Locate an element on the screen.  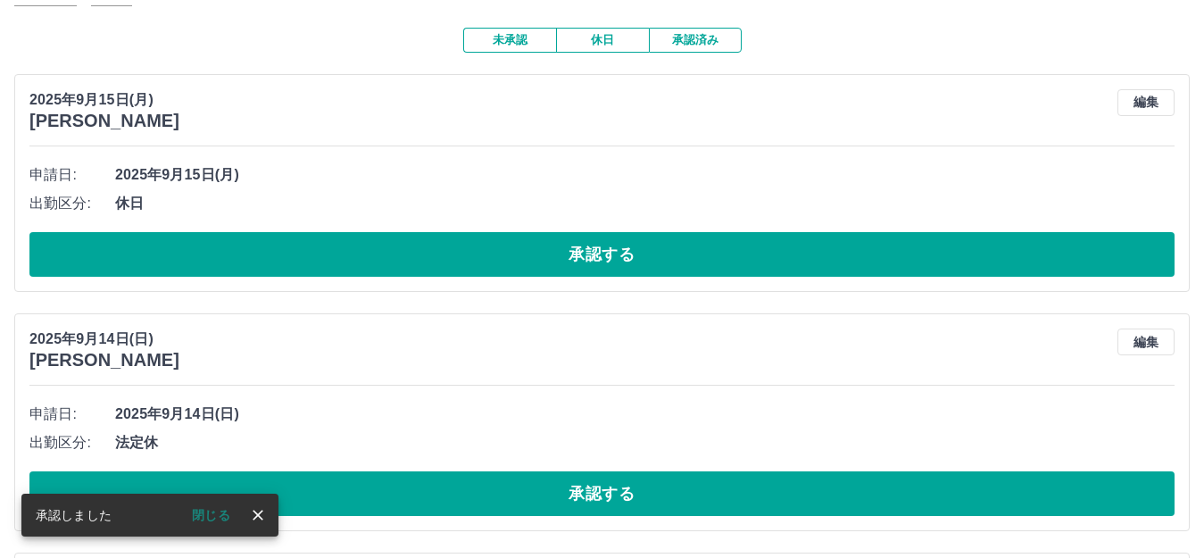
span: 2025年9月14日(日) is located at coordinates (644, 414).